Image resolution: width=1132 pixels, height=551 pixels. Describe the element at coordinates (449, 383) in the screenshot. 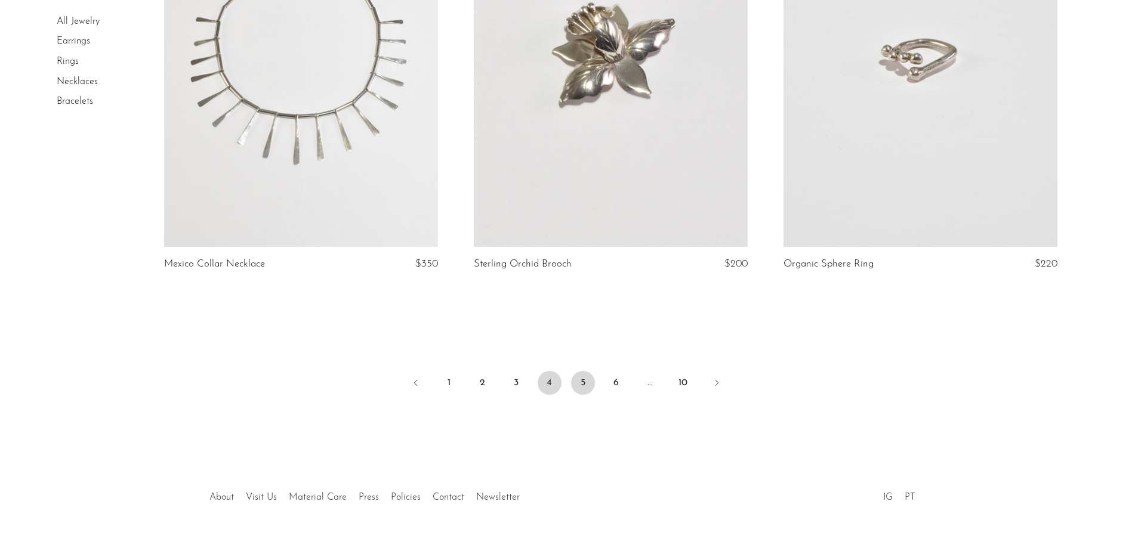

I see `a: 1` at that location.